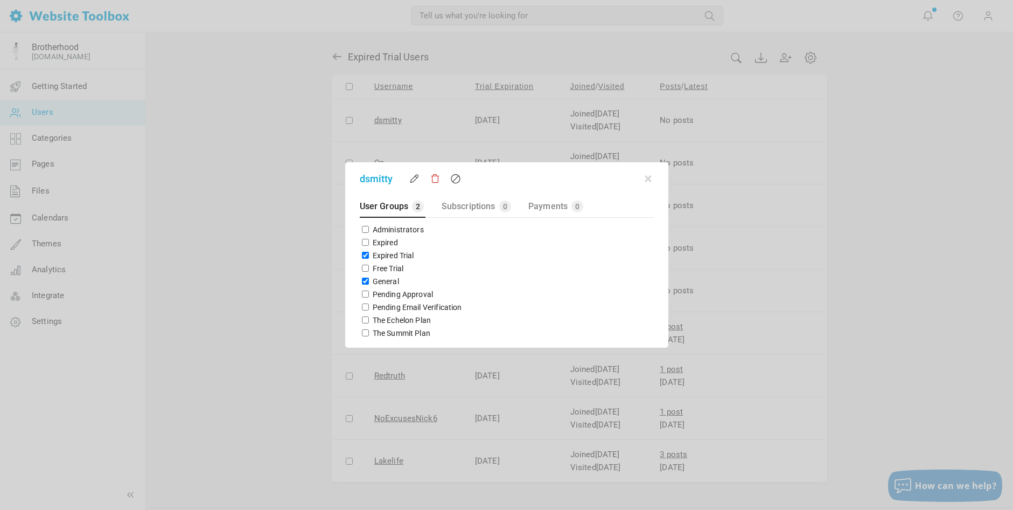 The width and height of the screenshot is (1013, 510). I want to click on label: The Summit Plan, so click(401, 333).